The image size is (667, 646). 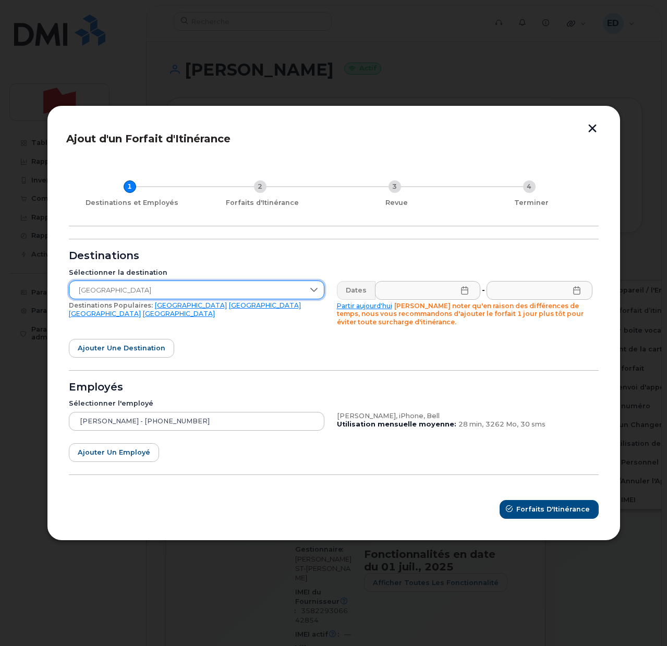 I want to click on div: Employés, so click(x=334, y=388).